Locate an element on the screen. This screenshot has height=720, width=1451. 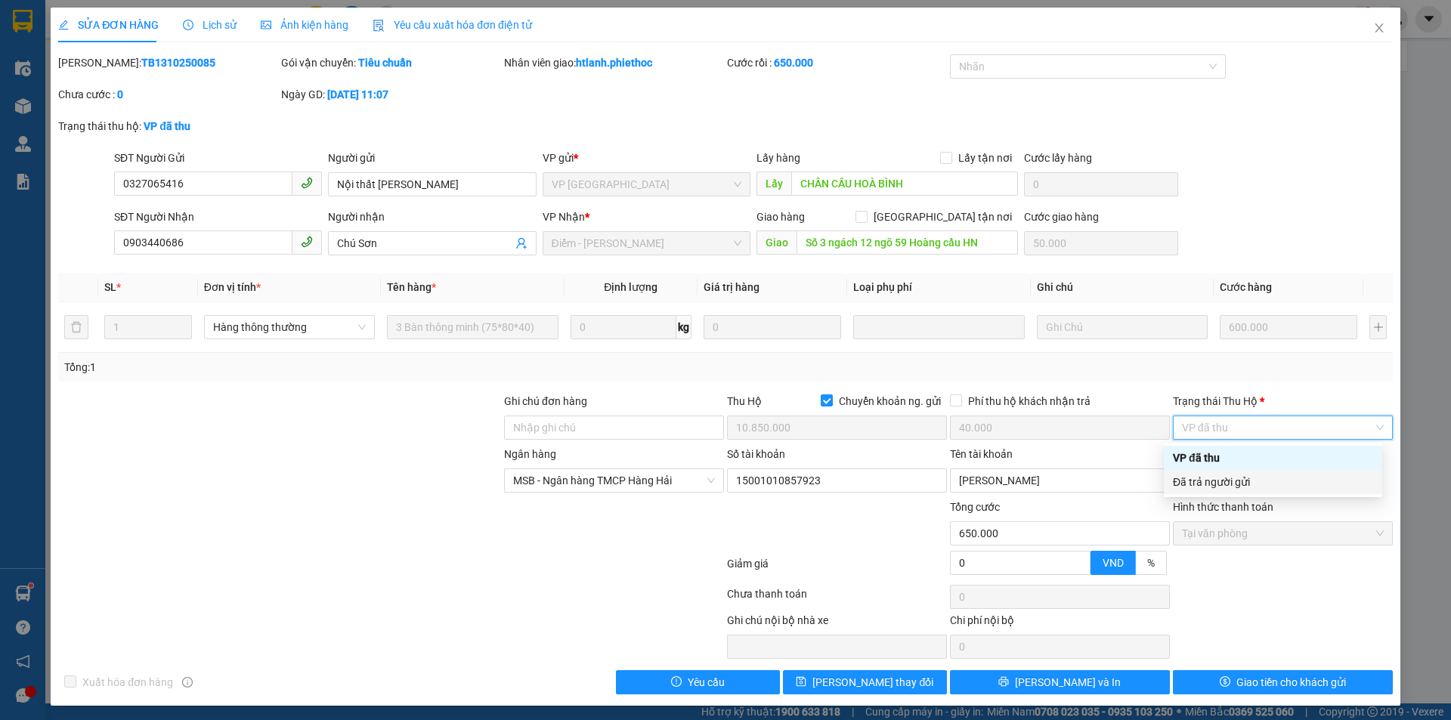
span: Hàng thông thường is located at coordinates (289, 327).